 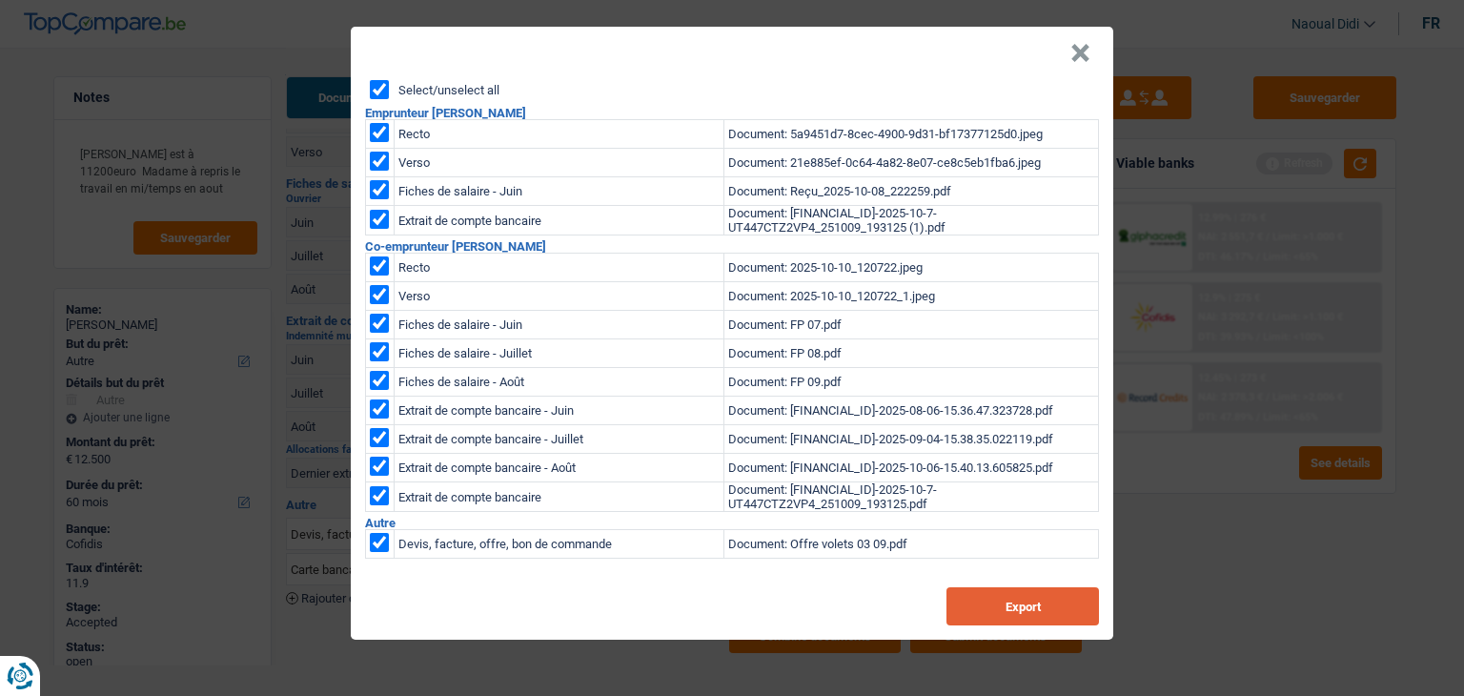 I want to click on td: Extrait de compte bancaire - Juillet, so click(x=559, y=439).